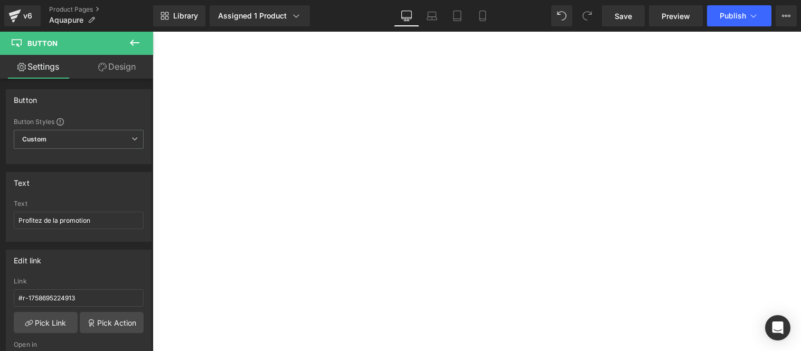  Describe the element at coordinates (117, 66) in the screenshot. I see `a: Design` at that location.